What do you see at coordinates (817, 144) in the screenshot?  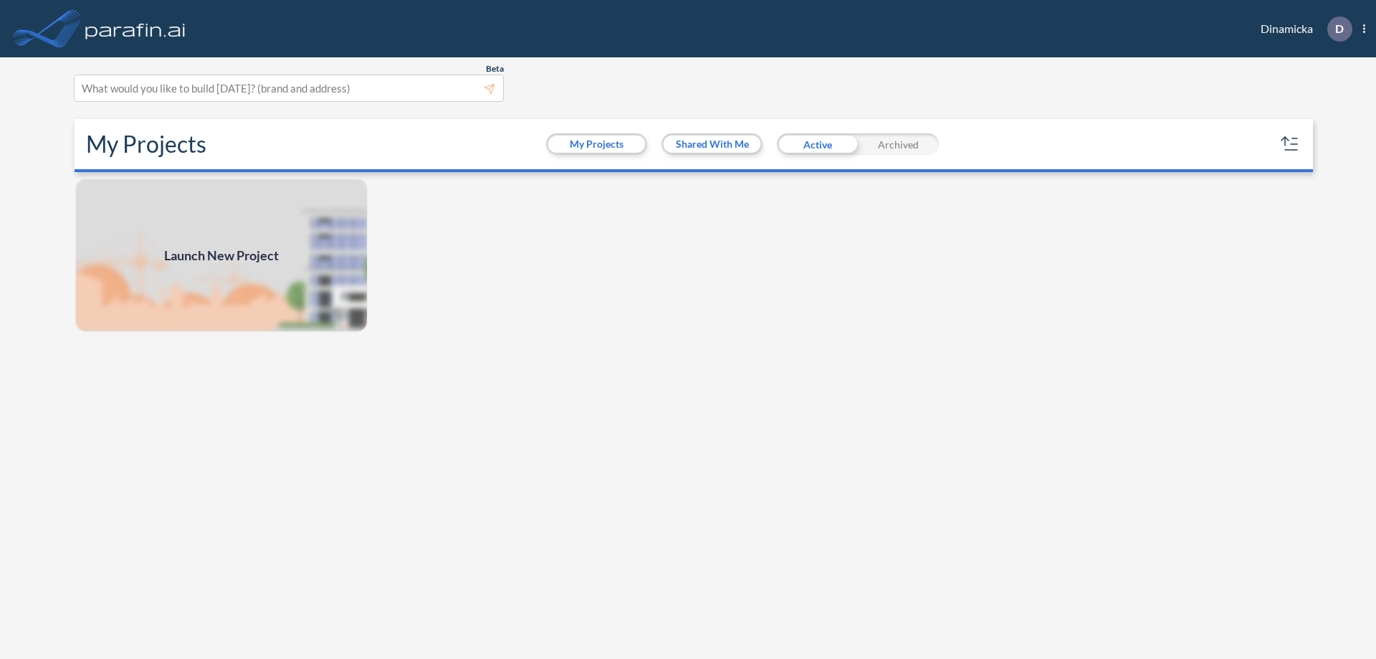 I see `div: Active` at bounding box center [817, 144].